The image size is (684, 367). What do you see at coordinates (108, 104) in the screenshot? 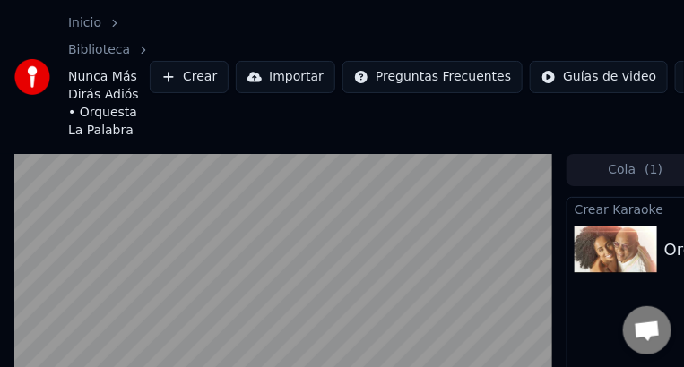
I see `span: Nunca Más Dirás Adiós • Orquesta La Palabra` at bounding box center [108, 104].